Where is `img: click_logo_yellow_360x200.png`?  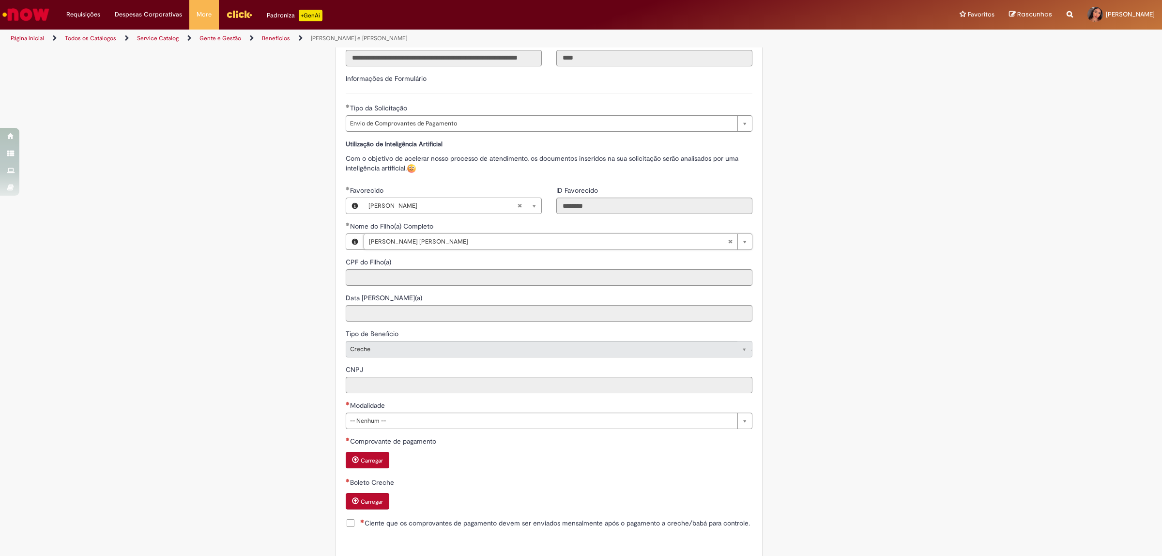
img: click_logo_yellow_360x200.png is located at coordinates (239, 14).